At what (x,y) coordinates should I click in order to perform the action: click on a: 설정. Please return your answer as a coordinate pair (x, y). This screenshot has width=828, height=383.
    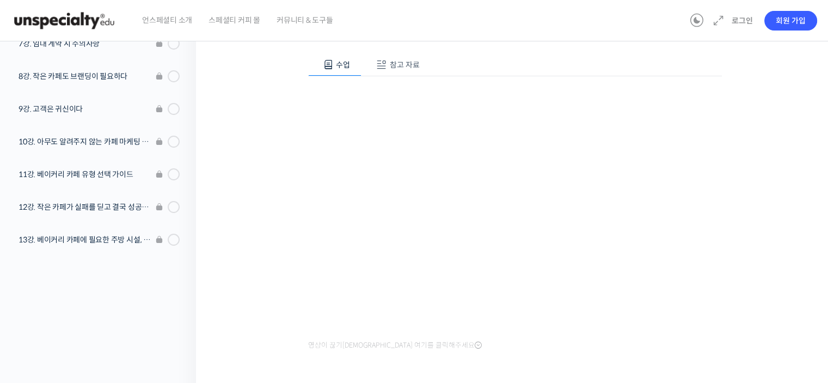
    Looking at the image, I should click on (175, 306).